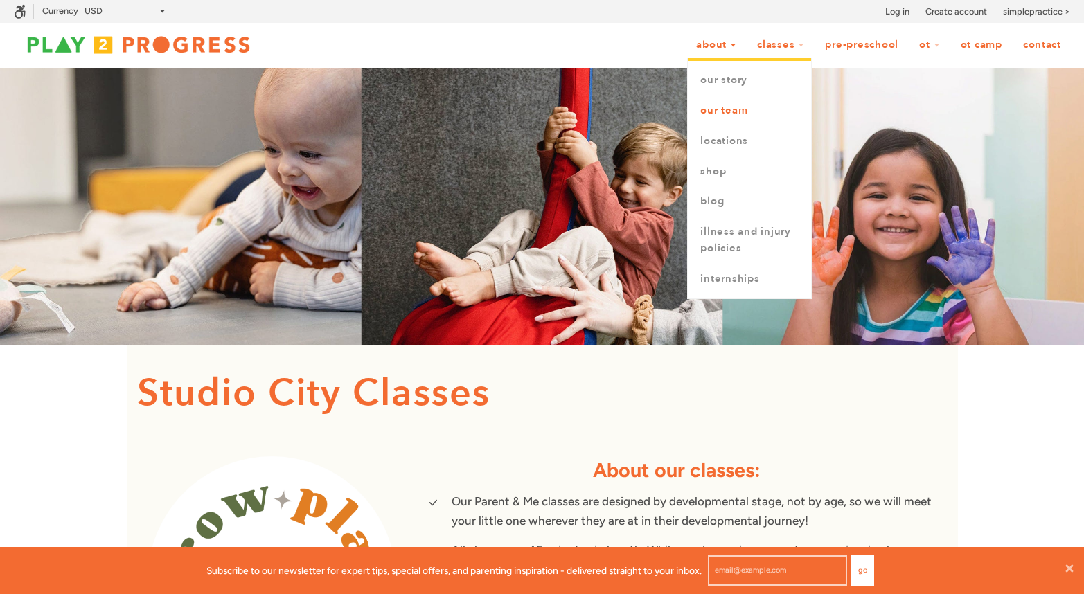 The width and height of the screenshot is (1084, 594). What do you see at coordinates (1042, 45) in the screenshot?
I see `a: Contact` at bounding box center [1042, 45].